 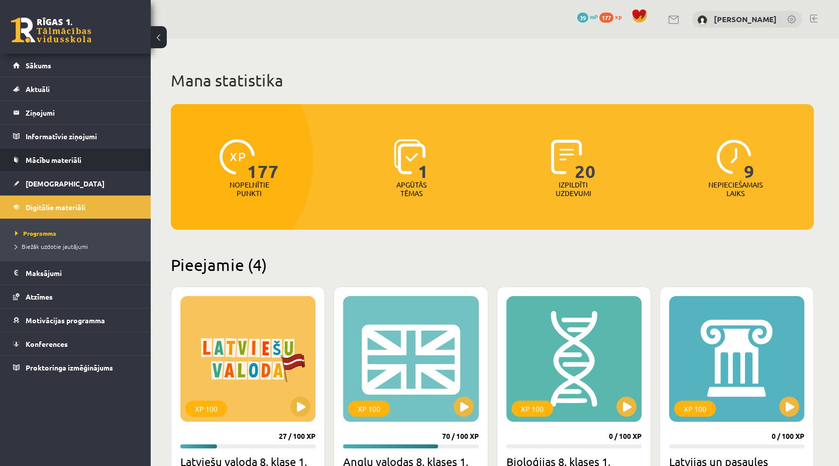 I want to click on p: Izpildīti uzdevumi, so click(x=574, y=189).